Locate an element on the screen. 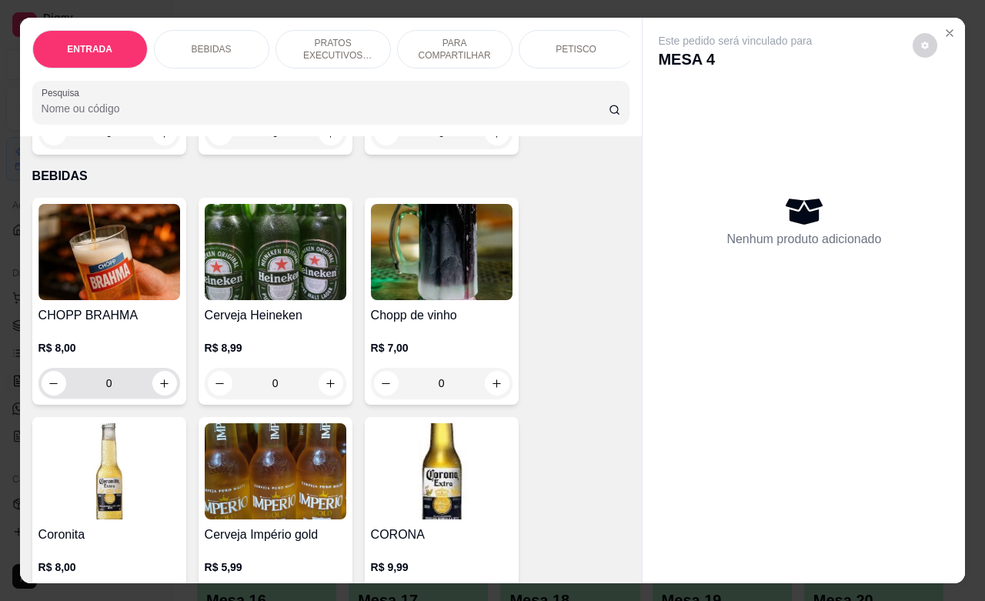 This screenshot has height=601, width=985. h4: Cerveja Império gold is located at coordinates (276, 535).